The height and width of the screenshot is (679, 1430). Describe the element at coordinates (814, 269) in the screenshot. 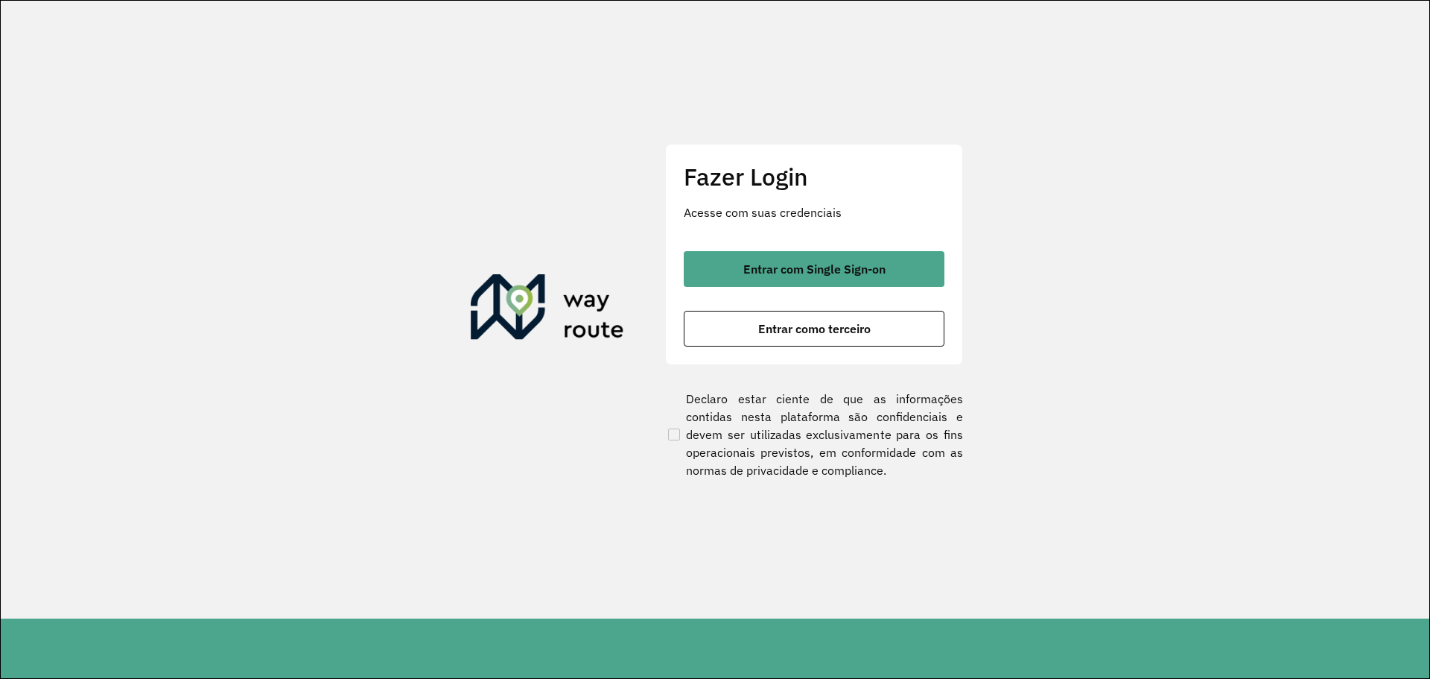

I see `span: Entrar com Single Sign-on` at that location.